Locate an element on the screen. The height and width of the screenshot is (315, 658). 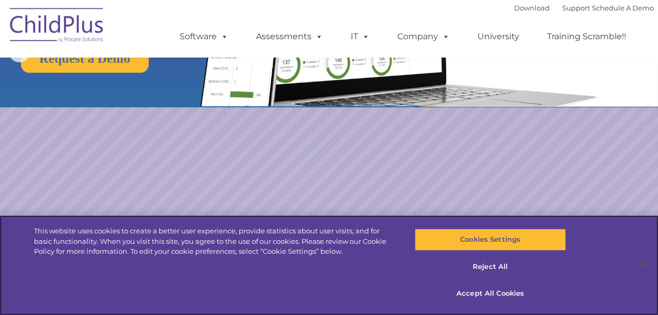
a: Request a Demo is located at coordinates (85, 58).